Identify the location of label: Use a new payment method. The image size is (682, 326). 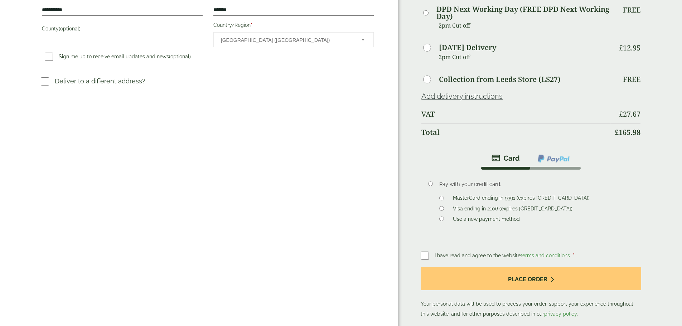
(486, 220).